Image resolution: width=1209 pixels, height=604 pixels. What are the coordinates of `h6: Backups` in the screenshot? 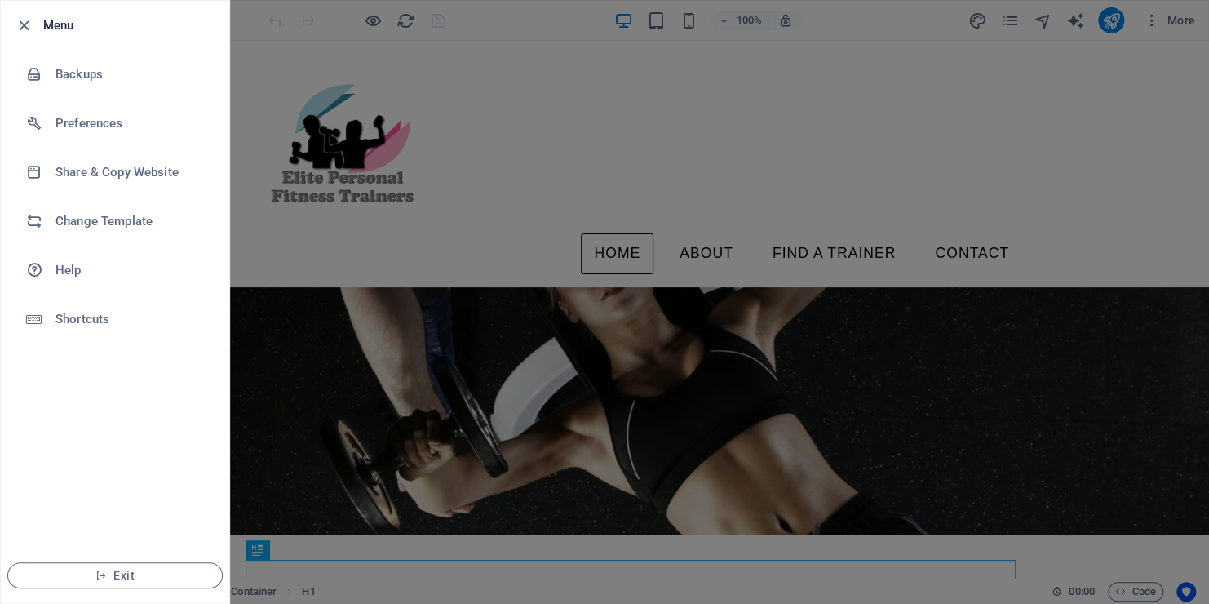 It's located at (131, 74).